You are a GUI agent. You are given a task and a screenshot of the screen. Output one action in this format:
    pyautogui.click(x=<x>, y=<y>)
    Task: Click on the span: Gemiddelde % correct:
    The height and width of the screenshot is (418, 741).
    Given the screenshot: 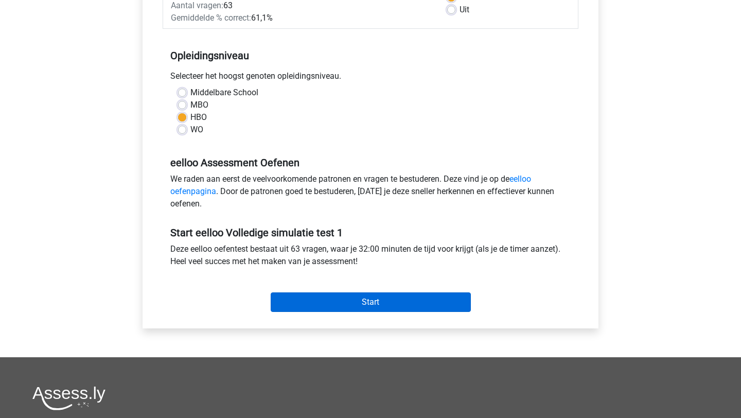 What is the action you would take?
    pyautogui.click(x=211, y=18)
    